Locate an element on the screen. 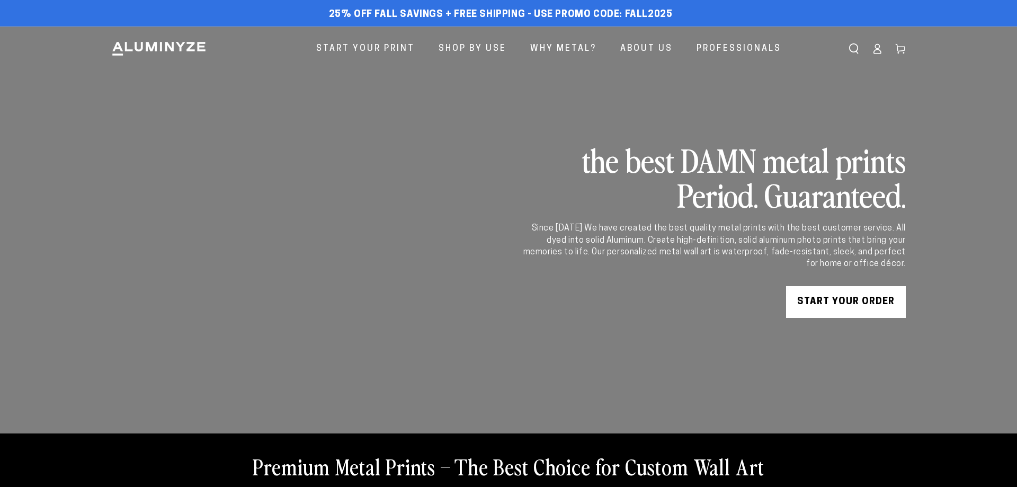 The image size is (1017, 487). span: Shop By Use is located at coordinates (473, 49).